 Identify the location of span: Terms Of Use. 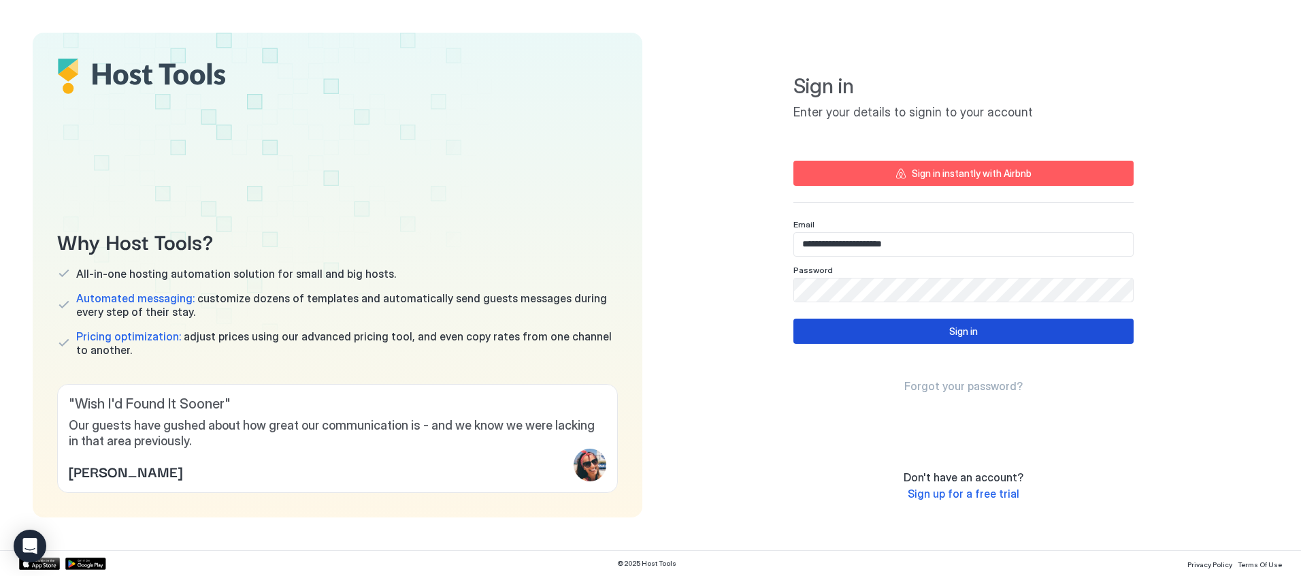
(1259, 564).